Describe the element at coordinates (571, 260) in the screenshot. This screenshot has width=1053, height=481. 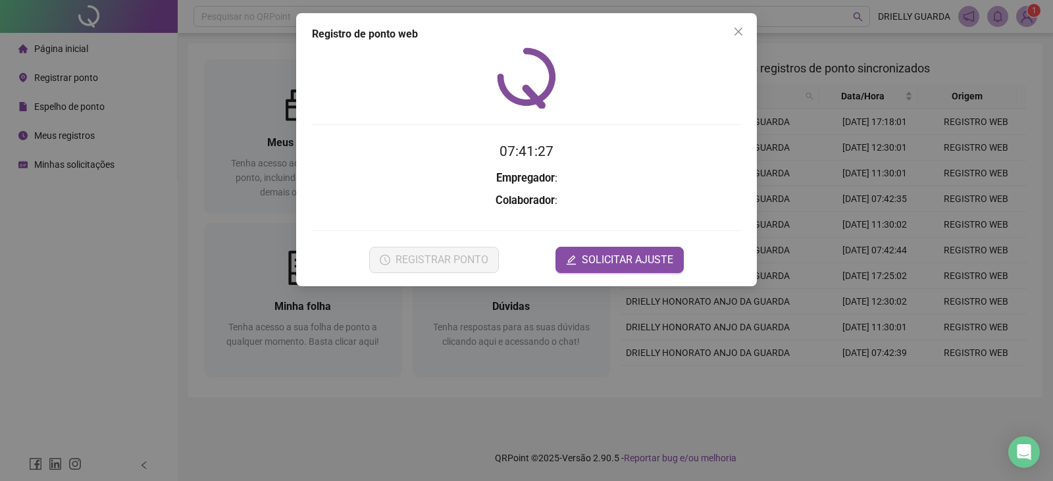
I see `span: edit` at that location.